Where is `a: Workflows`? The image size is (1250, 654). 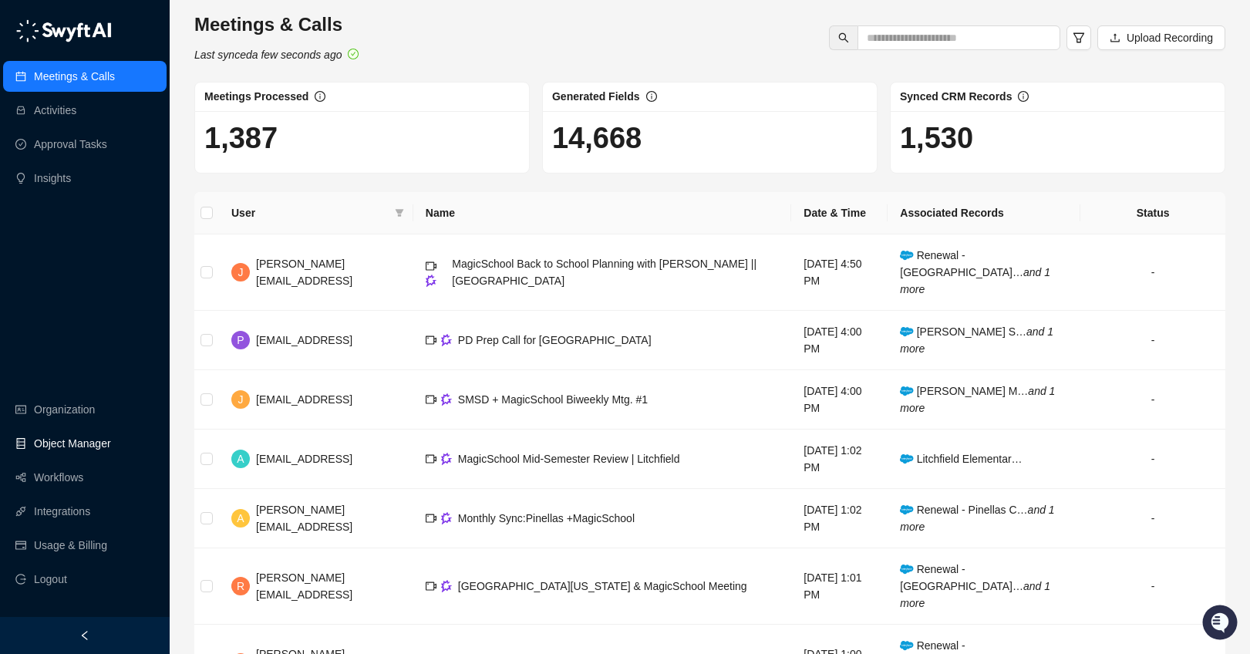
a: Workflows is located at coordinates (59, 477).